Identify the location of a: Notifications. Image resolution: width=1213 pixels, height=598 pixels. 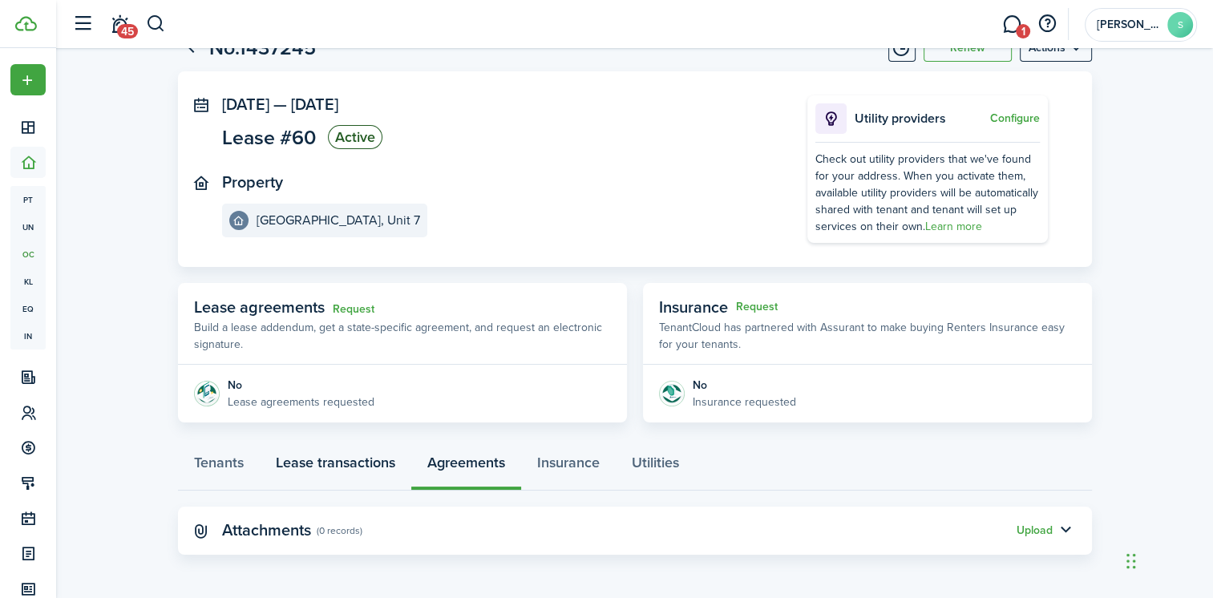
(119, 24).